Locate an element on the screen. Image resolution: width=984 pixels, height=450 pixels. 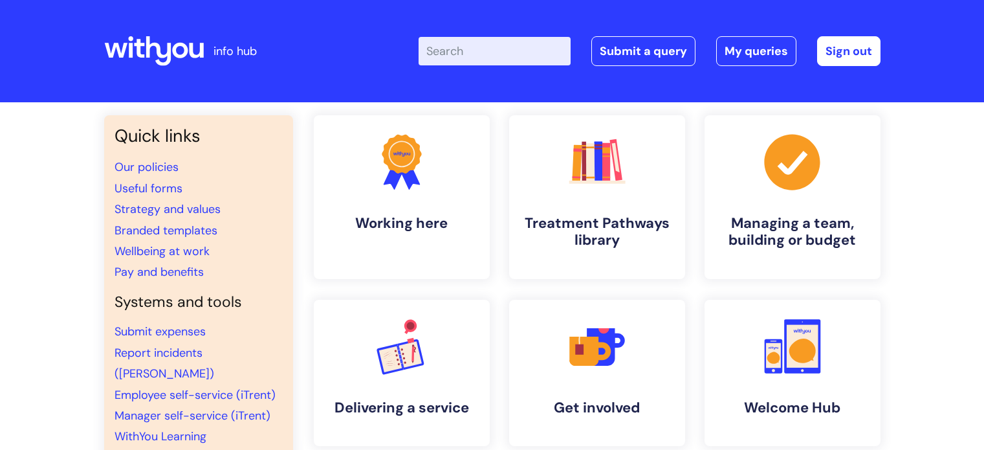
input: Search is located at coordinates (494, 51).